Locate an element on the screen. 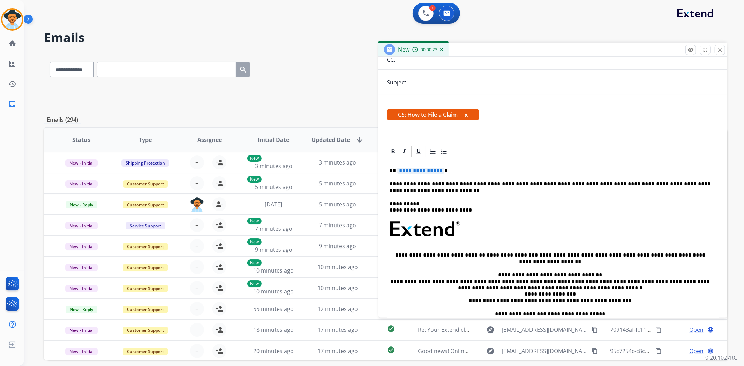  mat-icon: remove_red_eye is located at coordinates (691, 50).